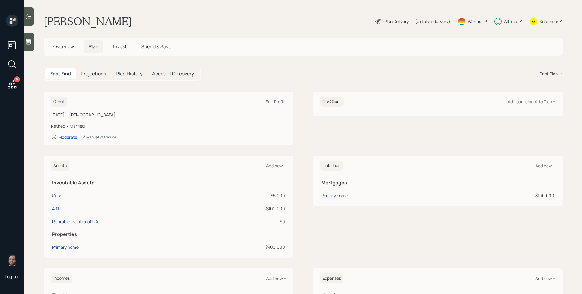 This screenshot has width=582, height=294. I want to click on div: 5, so click(17, 79).